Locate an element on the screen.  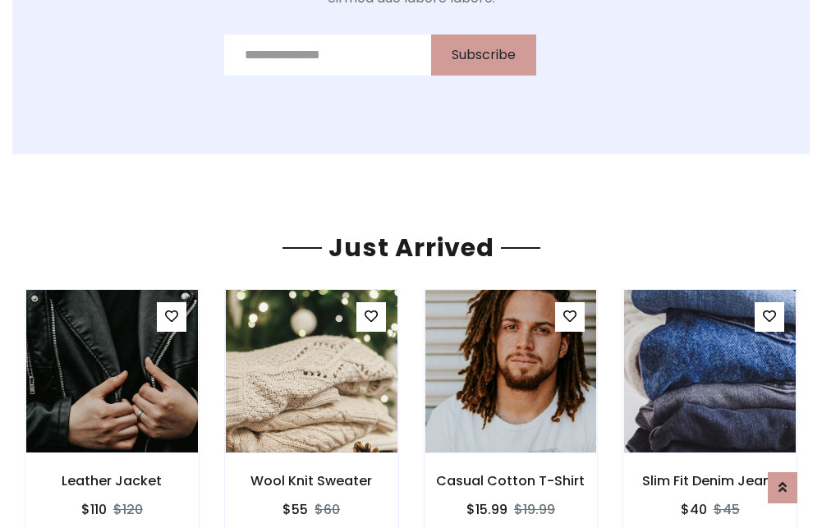
h6: Leather Jacket is located at coordinates (112, 480).